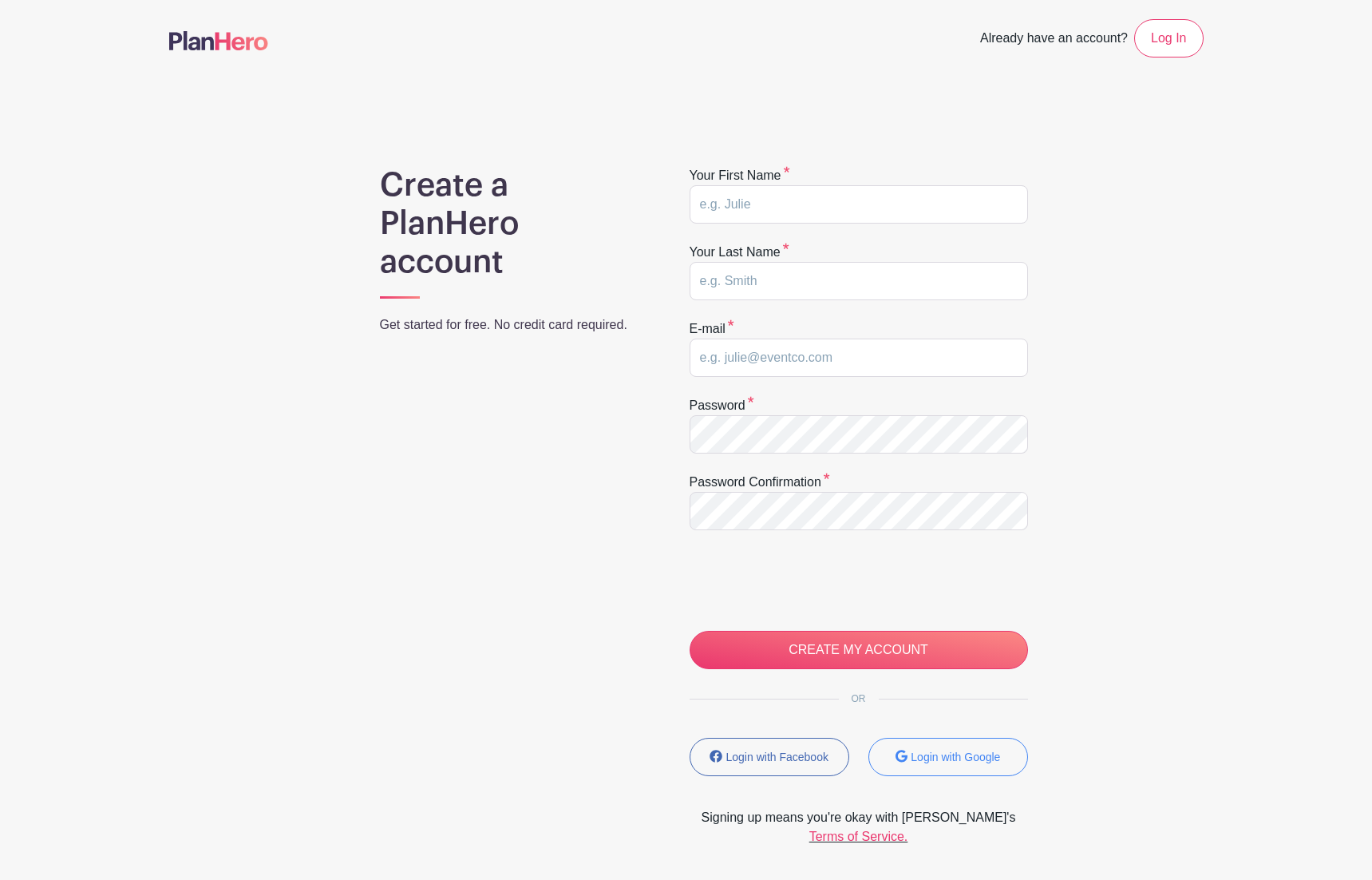  Describe the element at coordinates (777, 757) in the screenshot. I see `small: Login with Facebook` at that location.